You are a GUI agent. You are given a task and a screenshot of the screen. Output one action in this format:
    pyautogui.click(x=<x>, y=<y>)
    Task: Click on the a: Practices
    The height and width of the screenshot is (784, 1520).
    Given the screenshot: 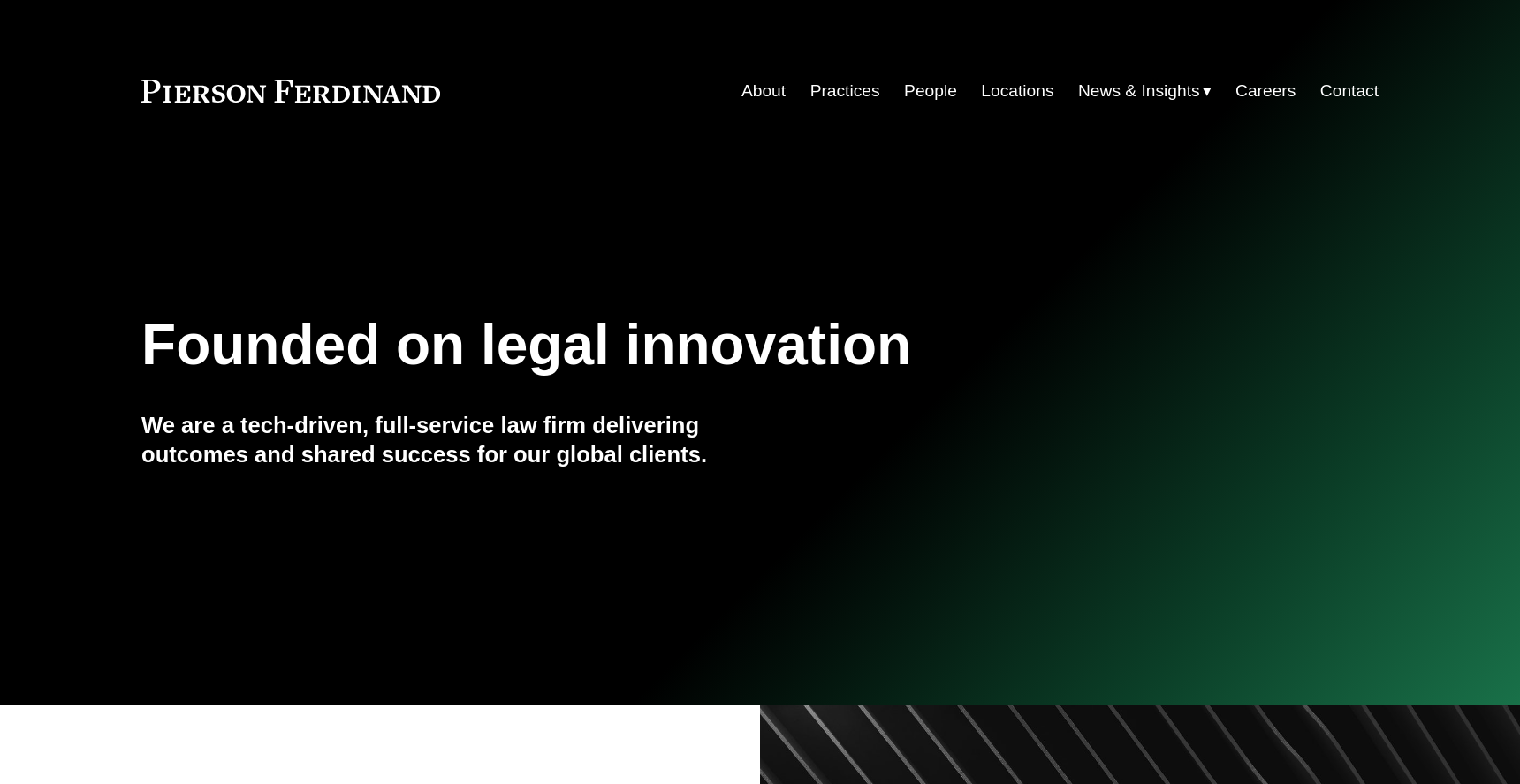 What is the action you would take?
    pyautogui.click(x=845, y=91)
    